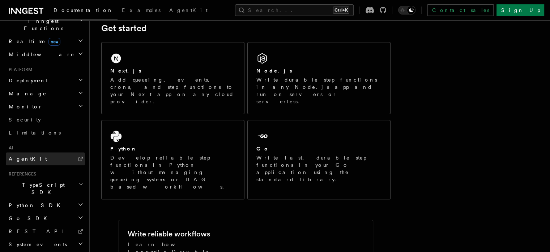 The height and width of the screenshot is (252, 550). What do you see at coordinates (124, 148) in the screenshot?
I see `h2: Python` at bounding box center [124, 148].